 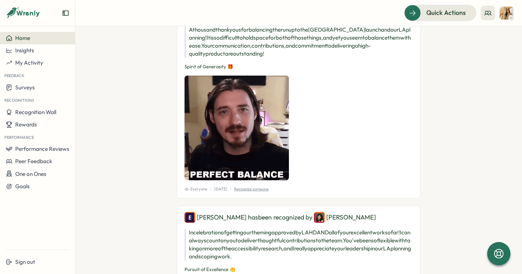 What do you see at coordinates (42, 148) in the screenshot?
I see `span: Performance Reviews` at bounding box center [42, 148].